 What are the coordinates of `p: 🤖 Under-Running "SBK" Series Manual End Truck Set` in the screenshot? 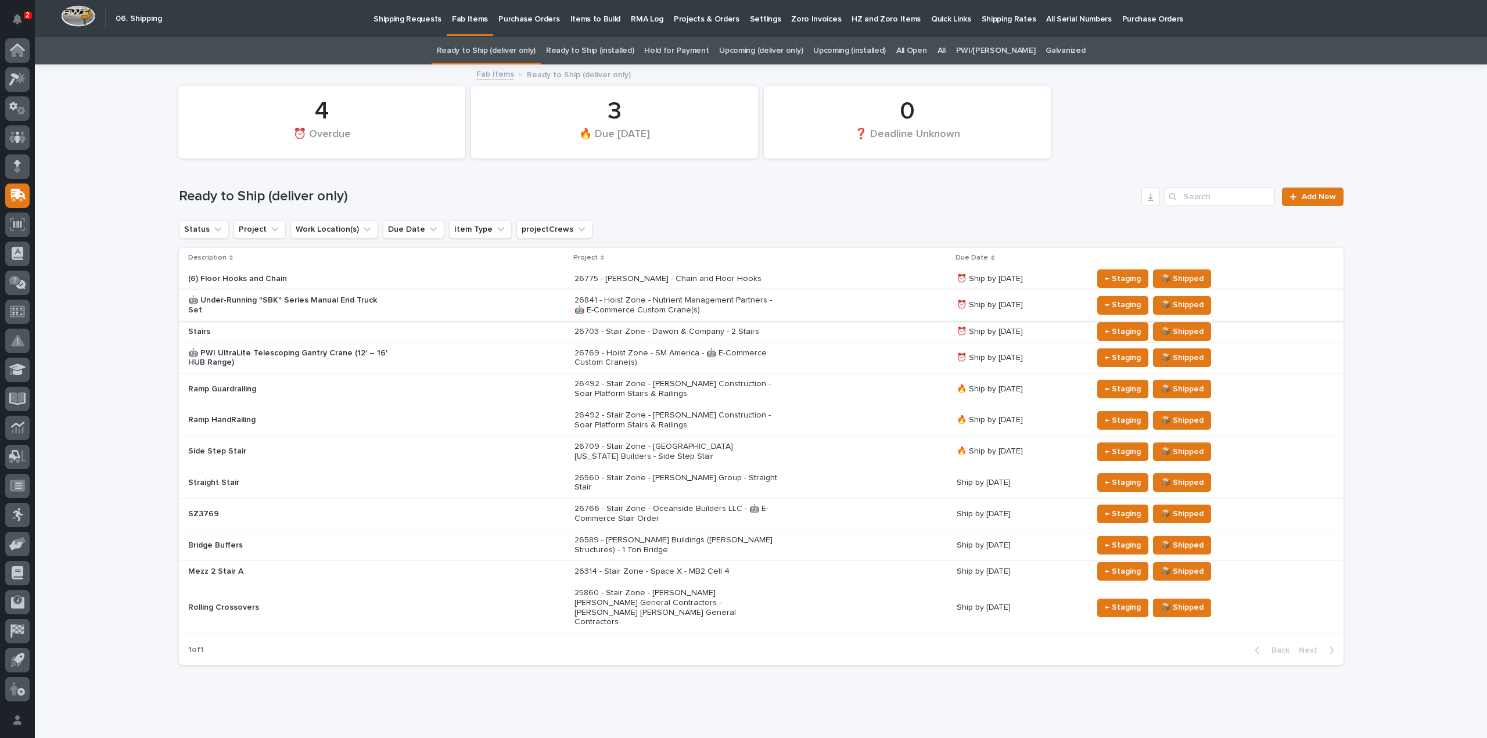 It's located at (290, 306).